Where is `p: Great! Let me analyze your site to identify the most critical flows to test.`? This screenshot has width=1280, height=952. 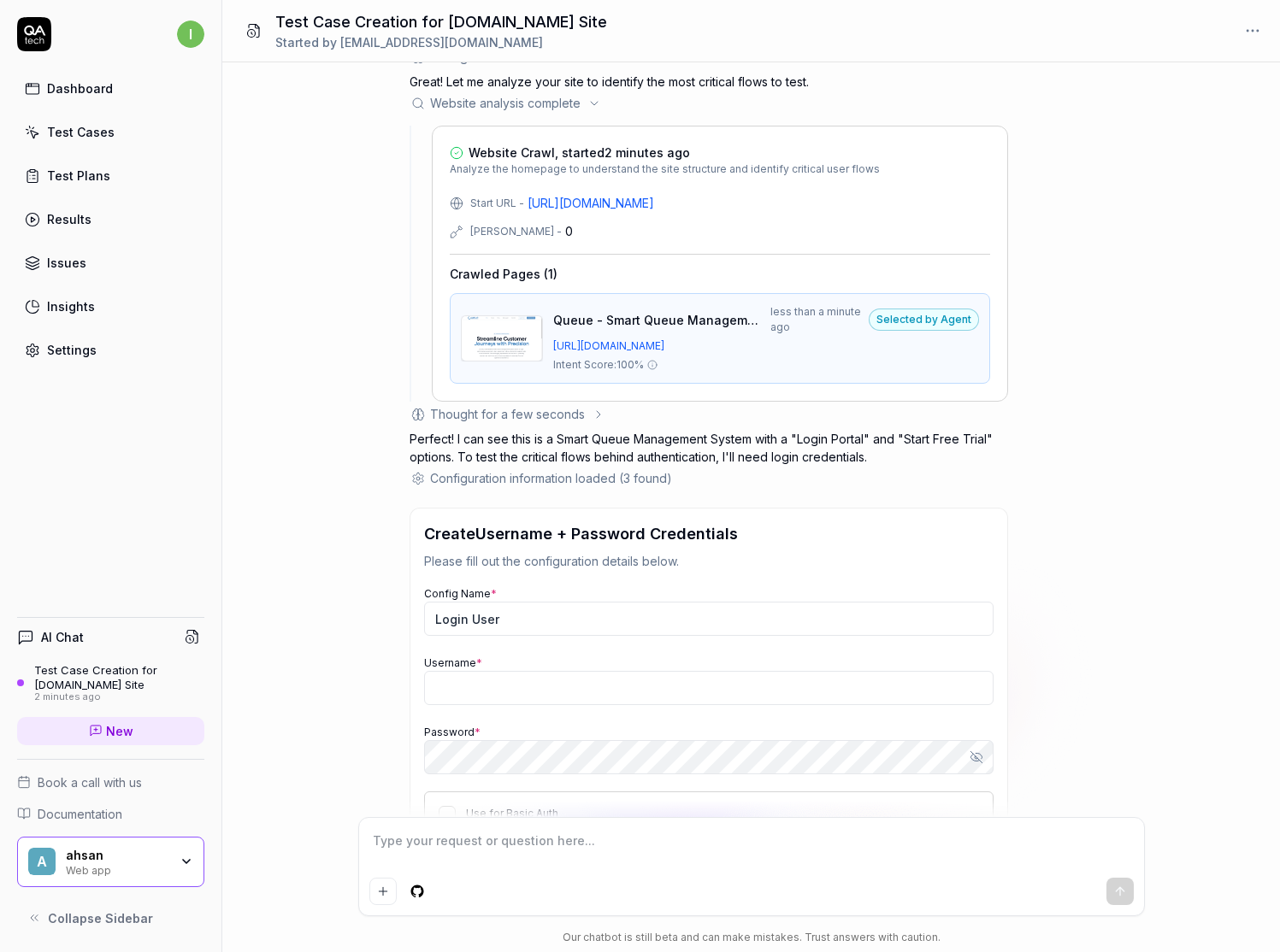 p: Great! Let me analyze your site to identify the most critical flows to test. is located at coordinates (709, 81).